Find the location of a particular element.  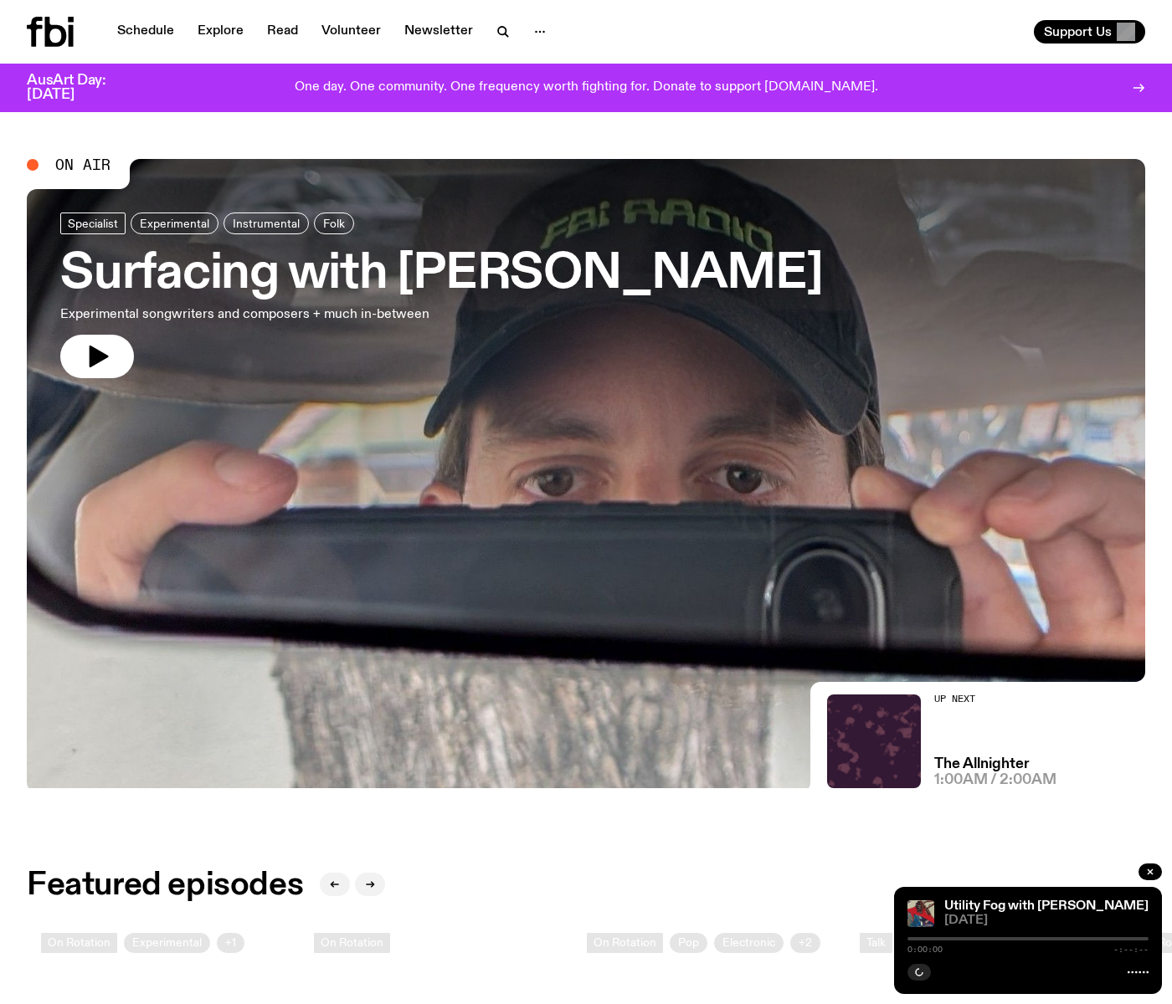

a: Schedule is located at coordinates (146, 32).